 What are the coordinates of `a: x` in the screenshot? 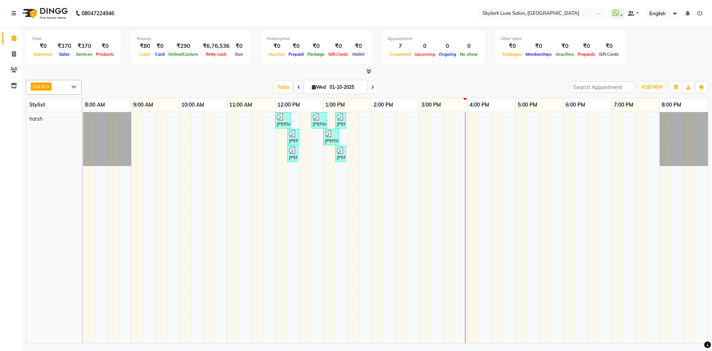 It's located at (47, 86).